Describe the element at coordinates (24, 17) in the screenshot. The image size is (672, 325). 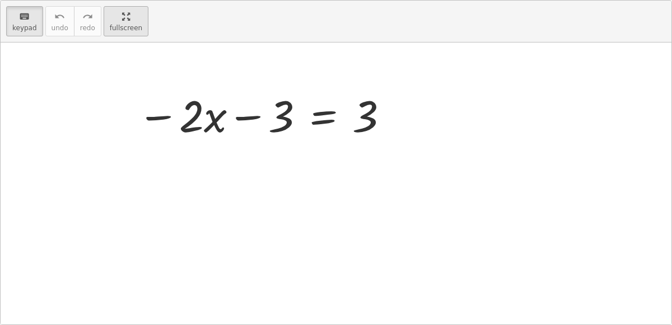
I see `i: keyboard` at that location.